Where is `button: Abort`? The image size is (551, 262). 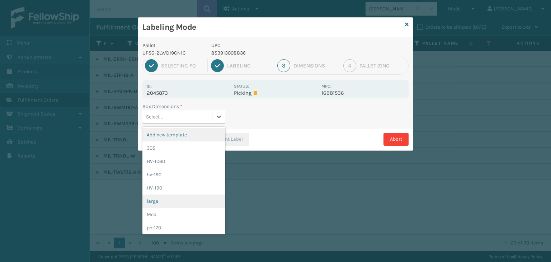 button: Abort is located at coordinates (396, 139).